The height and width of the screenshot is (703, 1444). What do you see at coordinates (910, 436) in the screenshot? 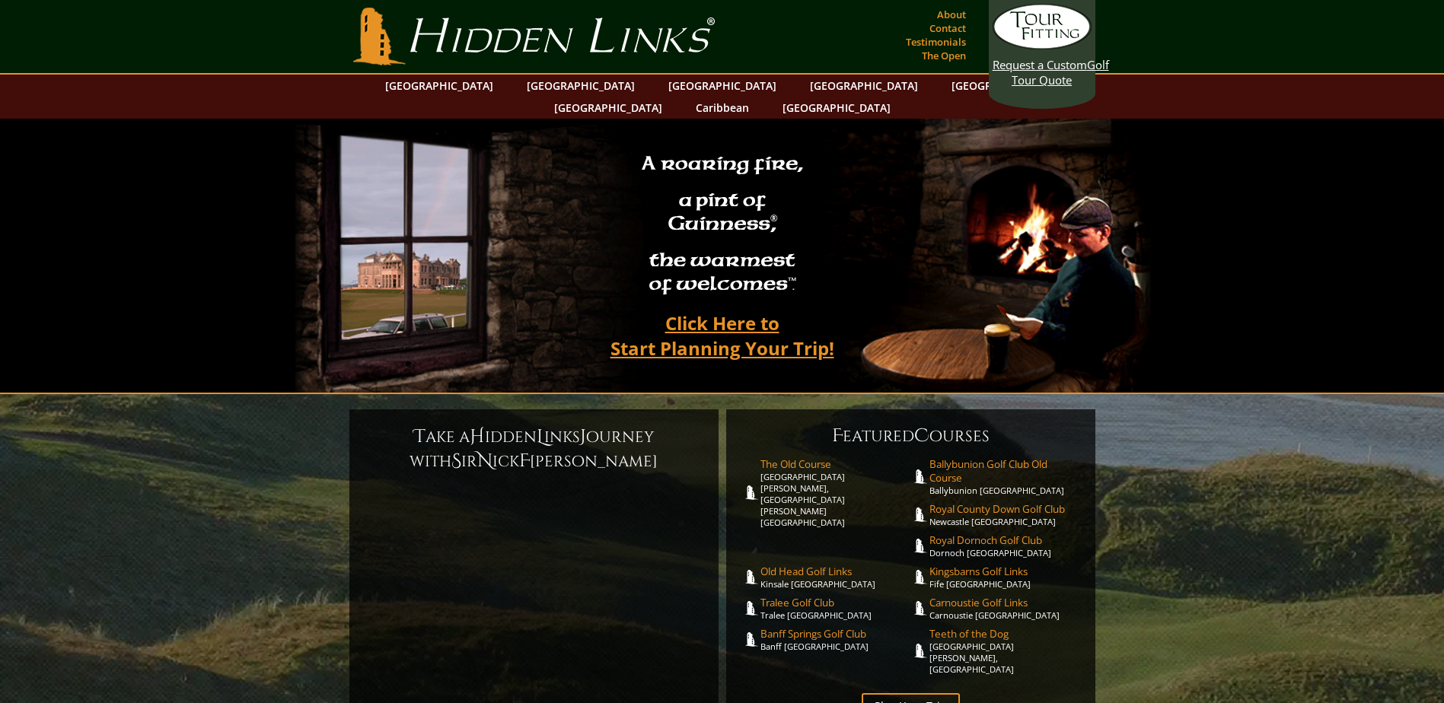
I see `h6: eatured ourses` at bounding box center [910, 436].